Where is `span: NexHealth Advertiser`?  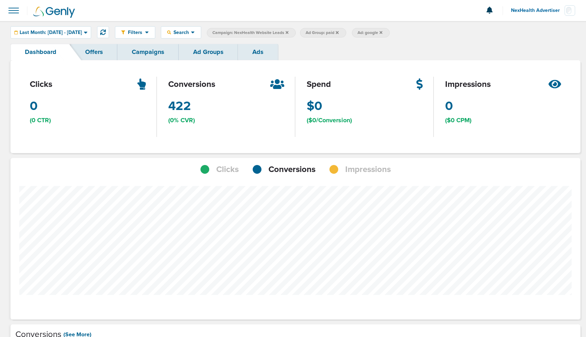
span: NexHealth Advertiser is located at coordinates (538, 11).